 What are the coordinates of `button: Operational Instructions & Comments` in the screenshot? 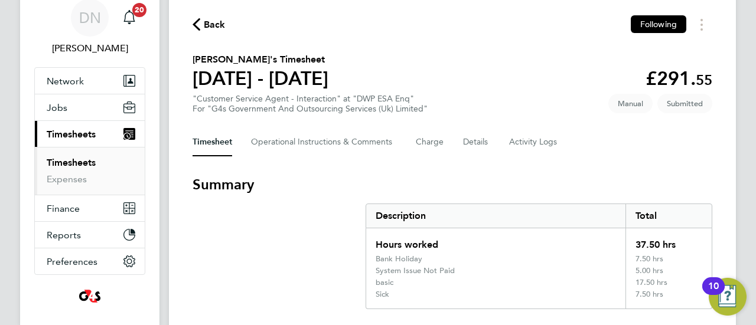 It's located at (324, 142).